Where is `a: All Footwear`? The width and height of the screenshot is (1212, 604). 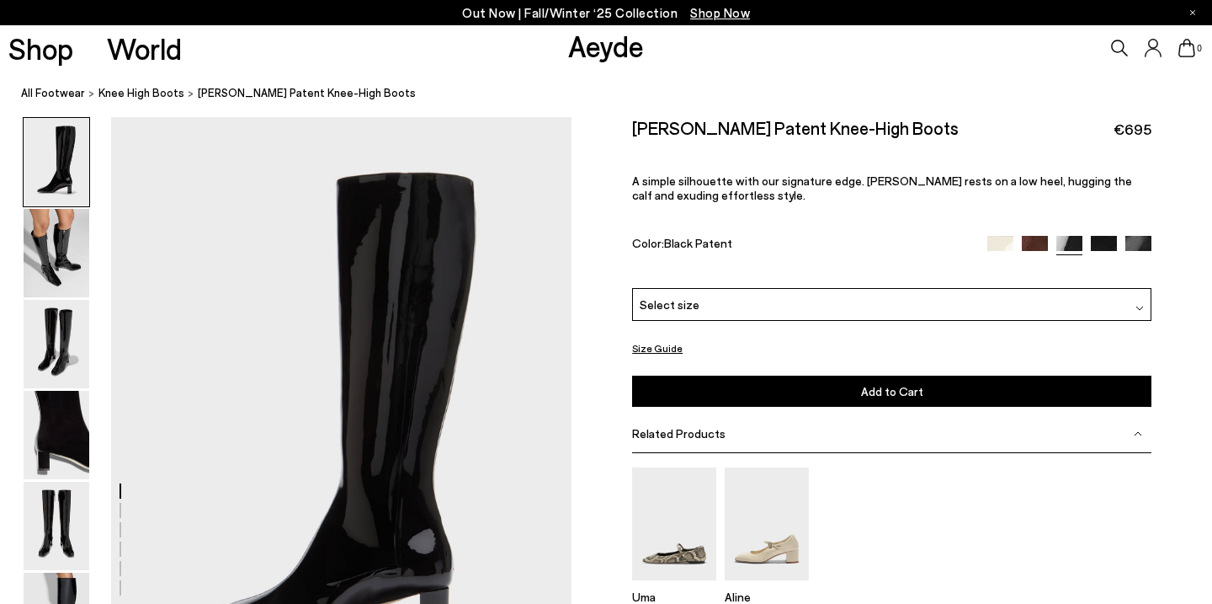
a: All Footwear is located at coordinates (53, 93).